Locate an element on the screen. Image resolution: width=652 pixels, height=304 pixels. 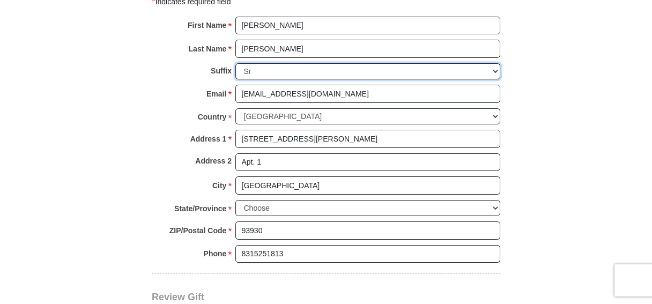
strong: Address 2 is located at coordinates (214, 161).